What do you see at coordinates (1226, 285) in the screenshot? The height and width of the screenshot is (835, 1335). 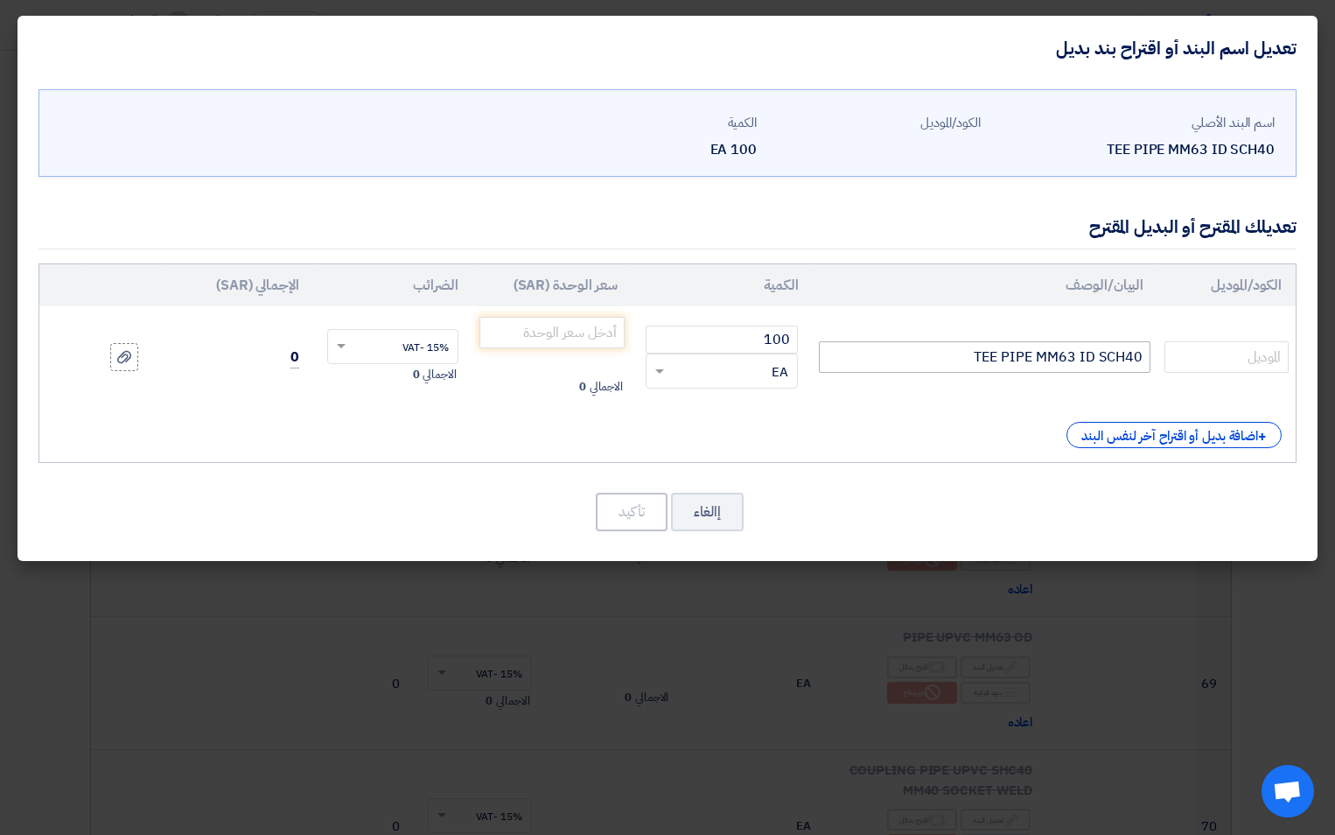 I see `th: الكود/الموديل` at bounding box center [1226, 285].